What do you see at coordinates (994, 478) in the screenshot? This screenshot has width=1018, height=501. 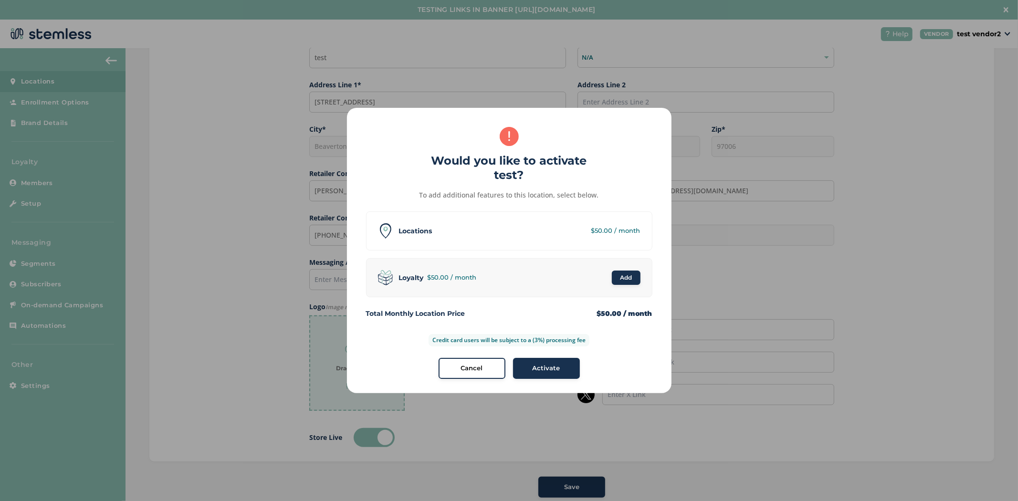 I see `div: Chat Widget` at bounding box center [994, 478].